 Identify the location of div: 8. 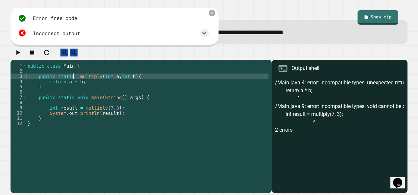
(18, 103).